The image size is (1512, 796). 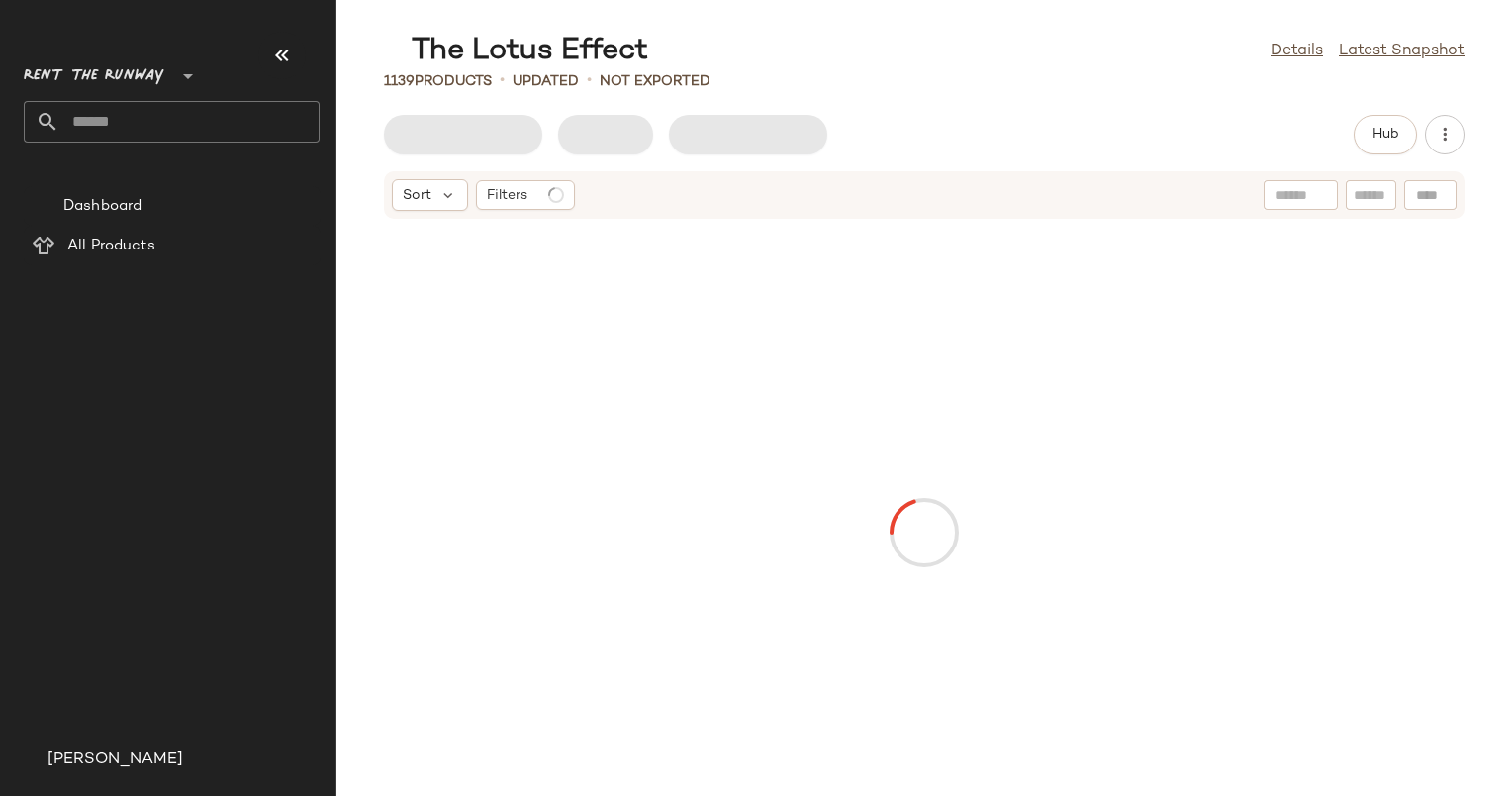 I want to click on div: Products, so click(x=438, y=82).